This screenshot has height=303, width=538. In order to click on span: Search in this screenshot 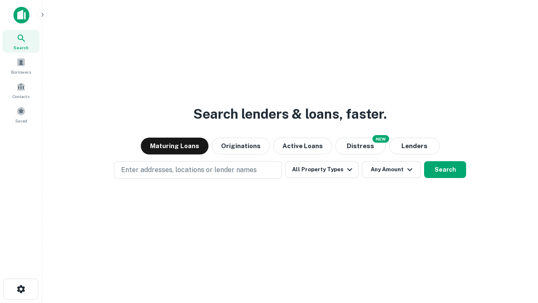, I will do `click(21, 48)`.